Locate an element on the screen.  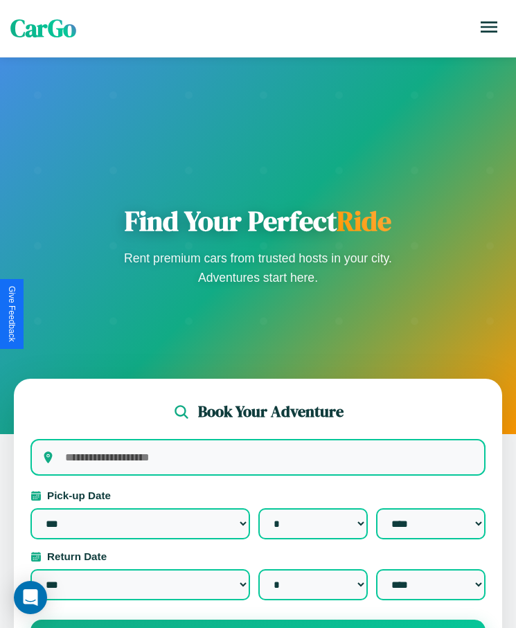
h2: Book Your Adventure is located at coordinates (271, 411).